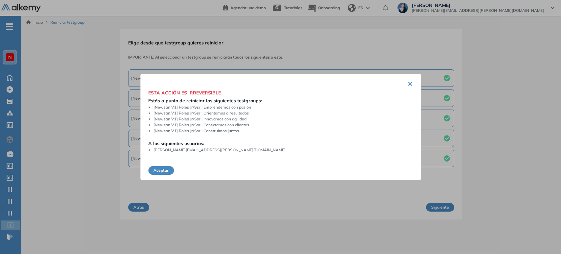 The height and width of the screenshot is (254, 561). What do you see at coordinates (283, 119) in the screenshot?
I see `li: [Newsan V1] Roles Jr/Ssr | Innovamos con agilidad` at bounding box center [283, 119].